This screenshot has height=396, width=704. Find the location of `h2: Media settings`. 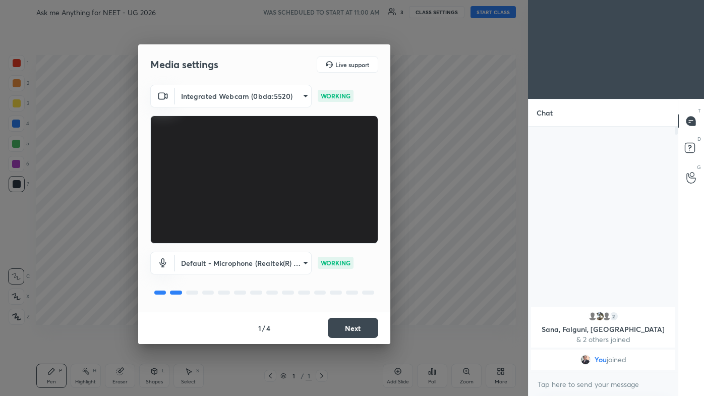

h2: Media settings is located at coordinates (184, 65).